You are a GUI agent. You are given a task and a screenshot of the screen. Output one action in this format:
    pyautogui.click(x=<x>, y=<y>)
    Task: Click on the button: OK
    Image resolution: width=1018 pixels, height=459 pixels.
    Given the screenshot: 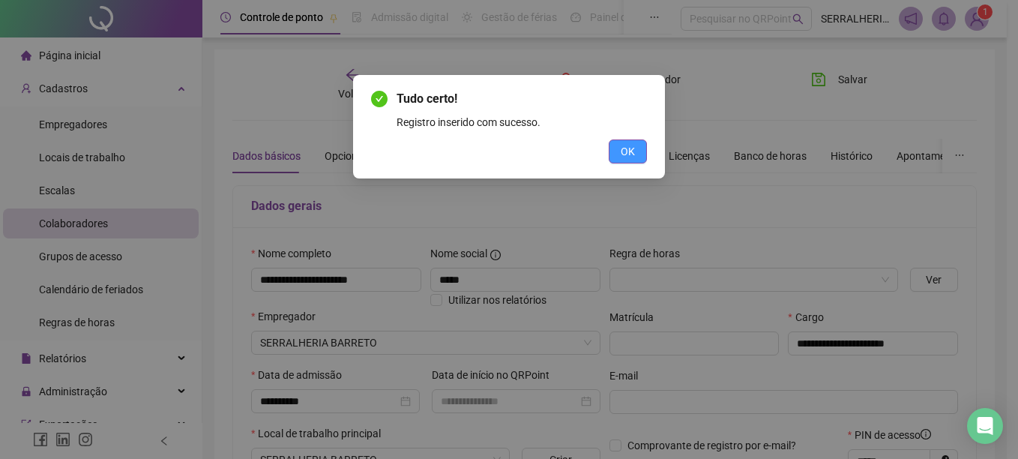 What is the action you would take?
    pyautogui.click(x=627, y=151)
    